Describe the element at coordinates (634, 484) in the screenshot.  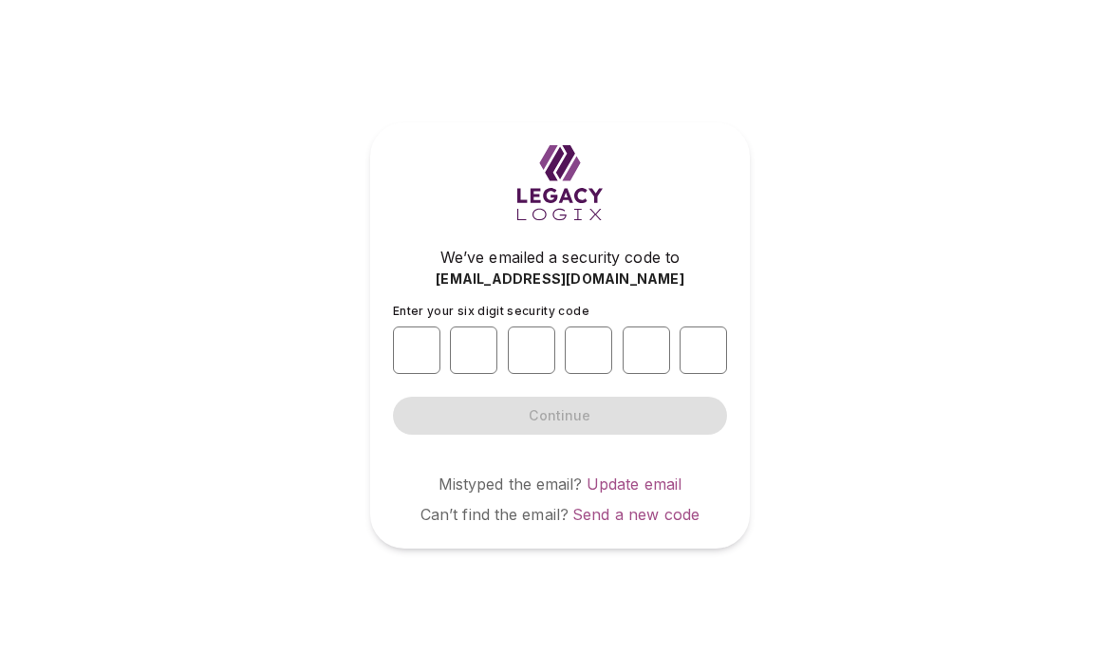
I see `a: Update email` at that location.